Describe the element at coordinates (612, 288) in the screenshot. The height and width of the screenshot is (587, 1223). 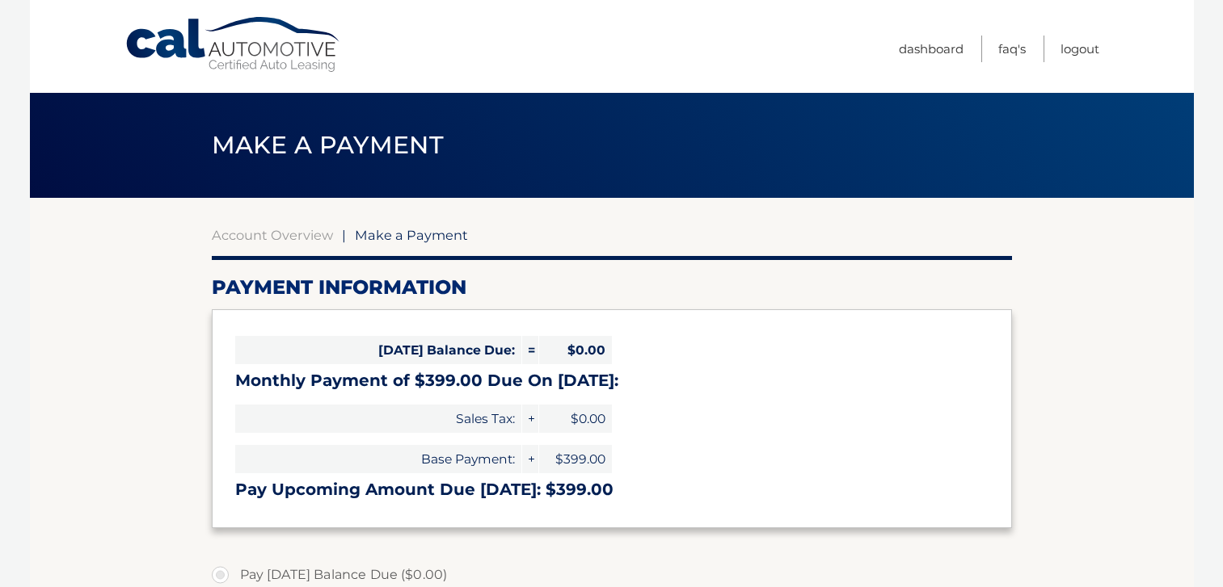
I see `h2: Payment Information` at that location.